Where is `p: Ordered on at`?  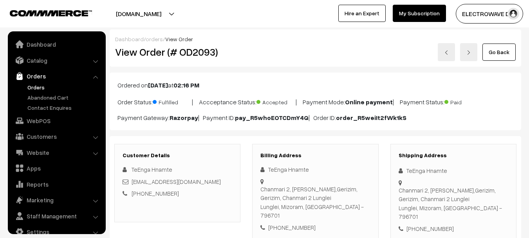
p: Ordered on at is located at coordinates (315, 85).